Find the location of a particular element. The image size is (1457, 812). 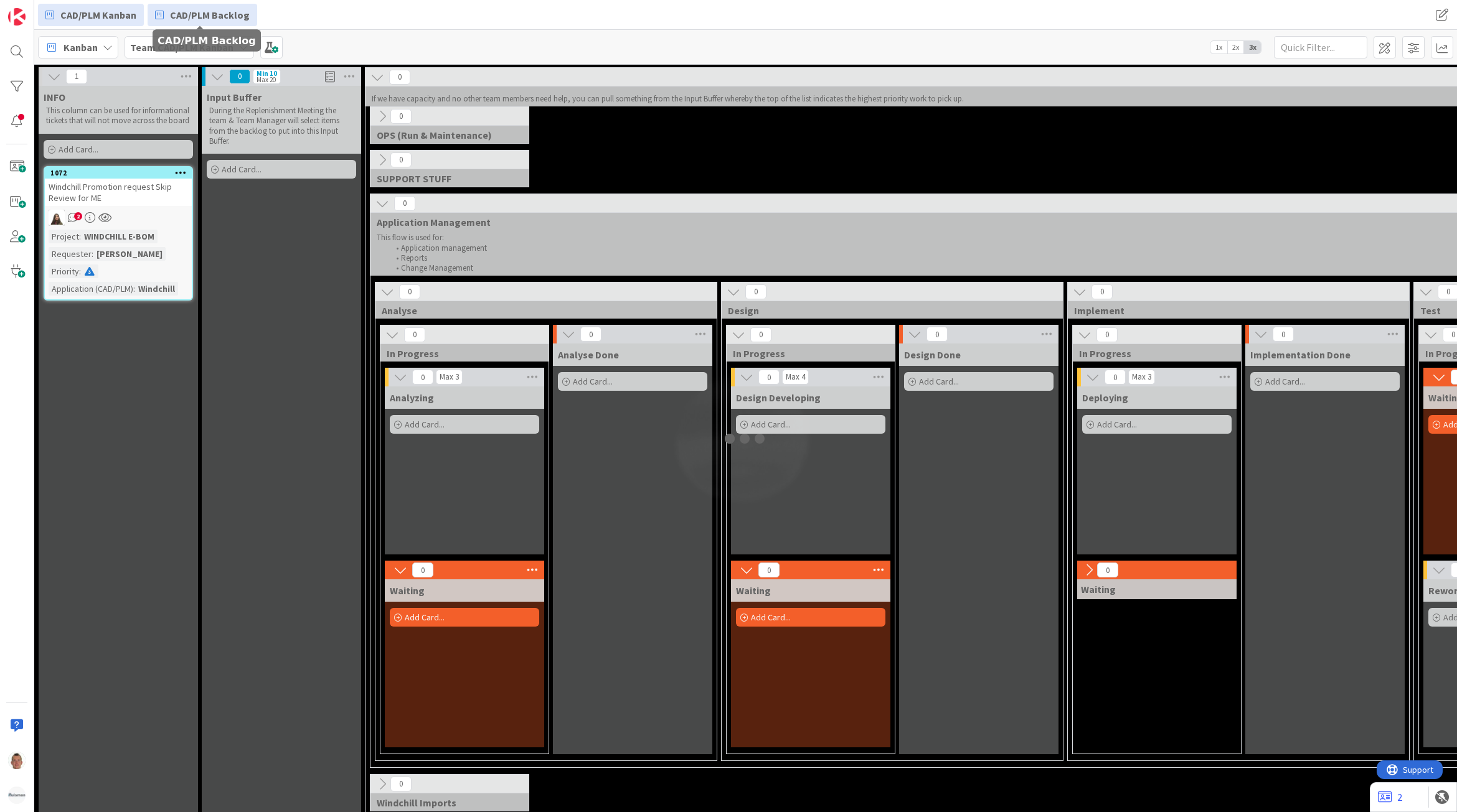

span: Design Developing is located at coordinates (778, 398).